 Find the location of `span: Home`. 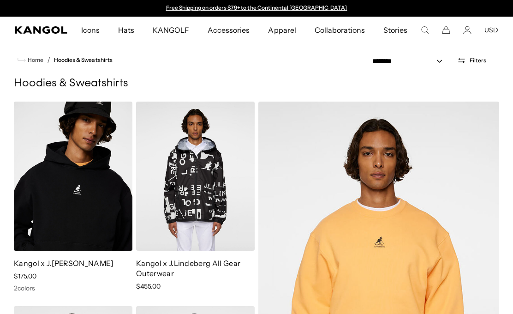

span: Home is located at coordinates (35, 60).